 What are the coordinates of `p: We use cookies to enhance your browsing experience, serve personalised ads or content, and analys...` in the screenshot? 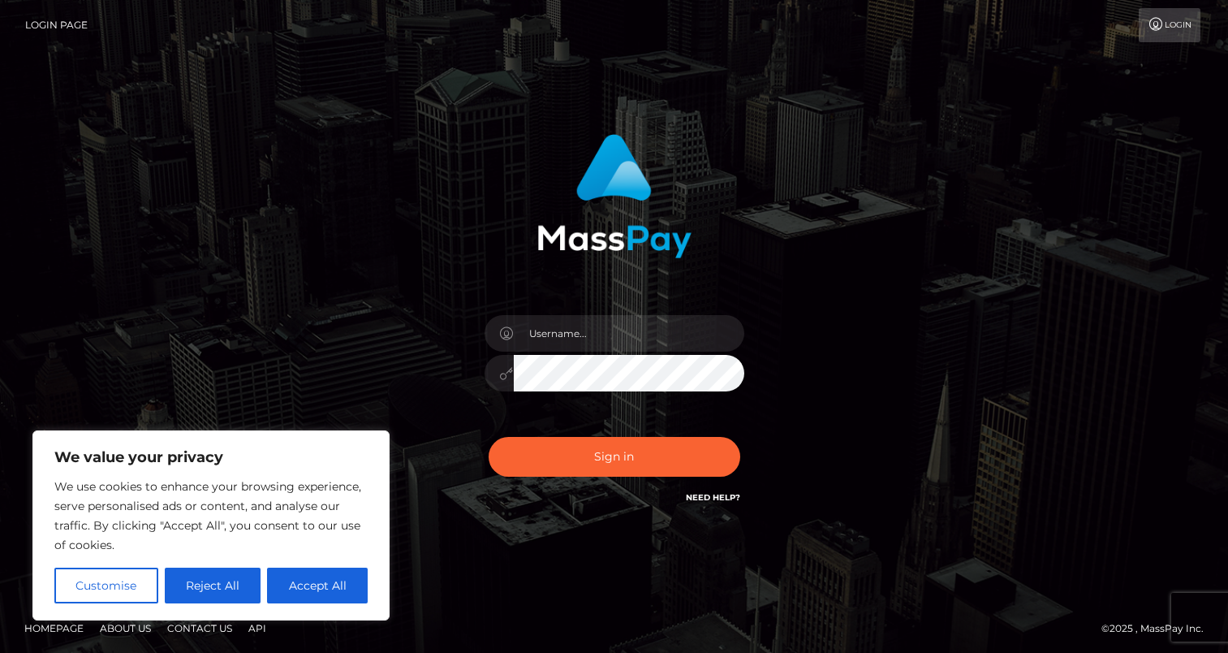 It's located at (211, 516).